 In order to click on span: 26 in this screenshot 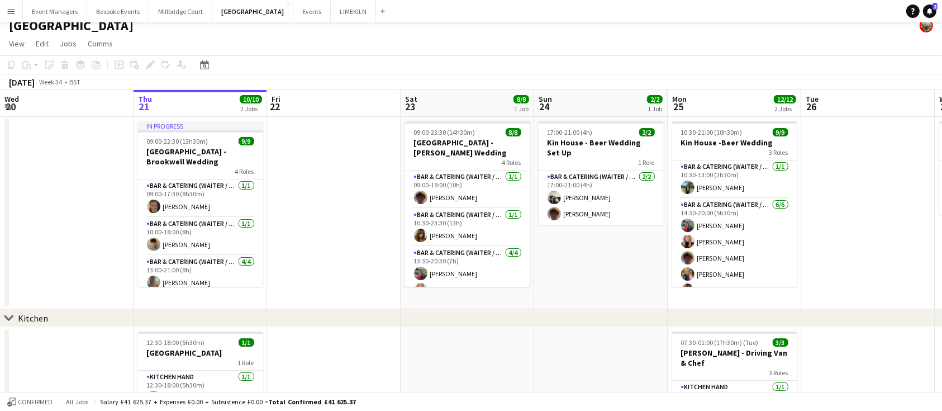, I will do `click(811, 106)`.